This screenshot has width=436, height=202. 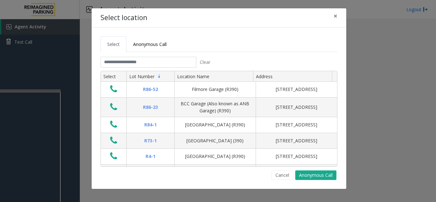 What do you see at coordinates (219, 119) in the screenshot?
I see `div: Data table` at bounding box center [219, 119].